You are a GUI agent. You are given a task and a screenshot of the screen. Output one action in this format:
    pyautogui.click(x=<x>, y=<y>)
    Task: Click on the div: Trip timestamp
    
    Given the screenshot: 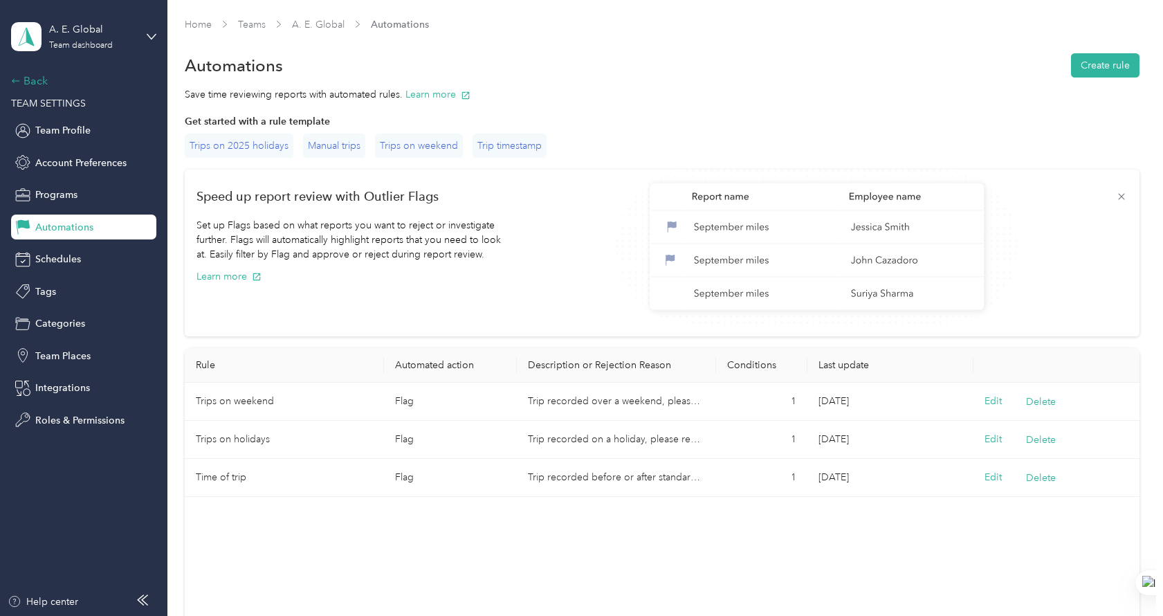 What is the action you would take?
    pyautogui.click(x=509, y=145)
    